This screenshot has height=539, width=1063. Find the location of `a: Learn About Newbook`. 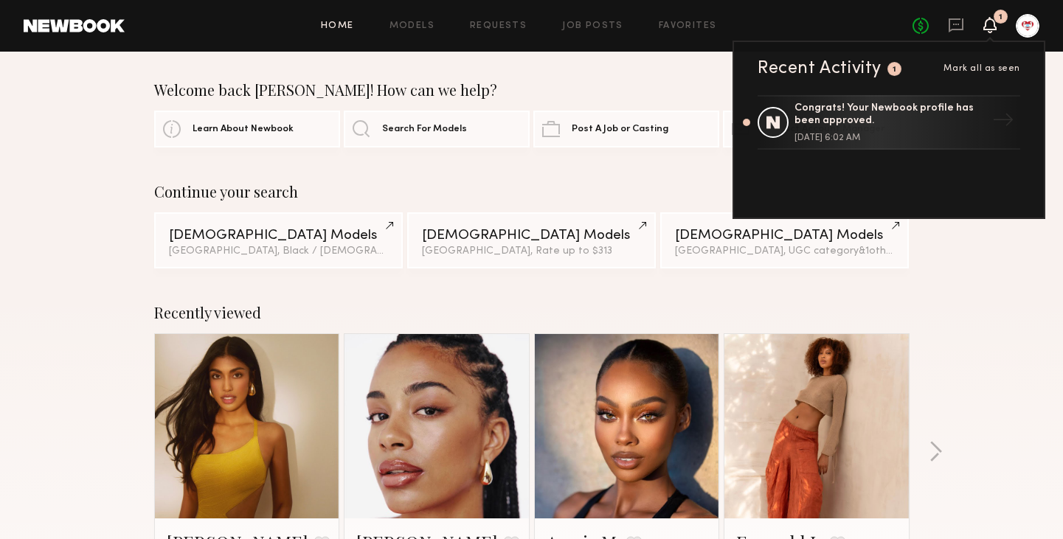

a: Learn About Newbook is located at coordinates (247, 129).